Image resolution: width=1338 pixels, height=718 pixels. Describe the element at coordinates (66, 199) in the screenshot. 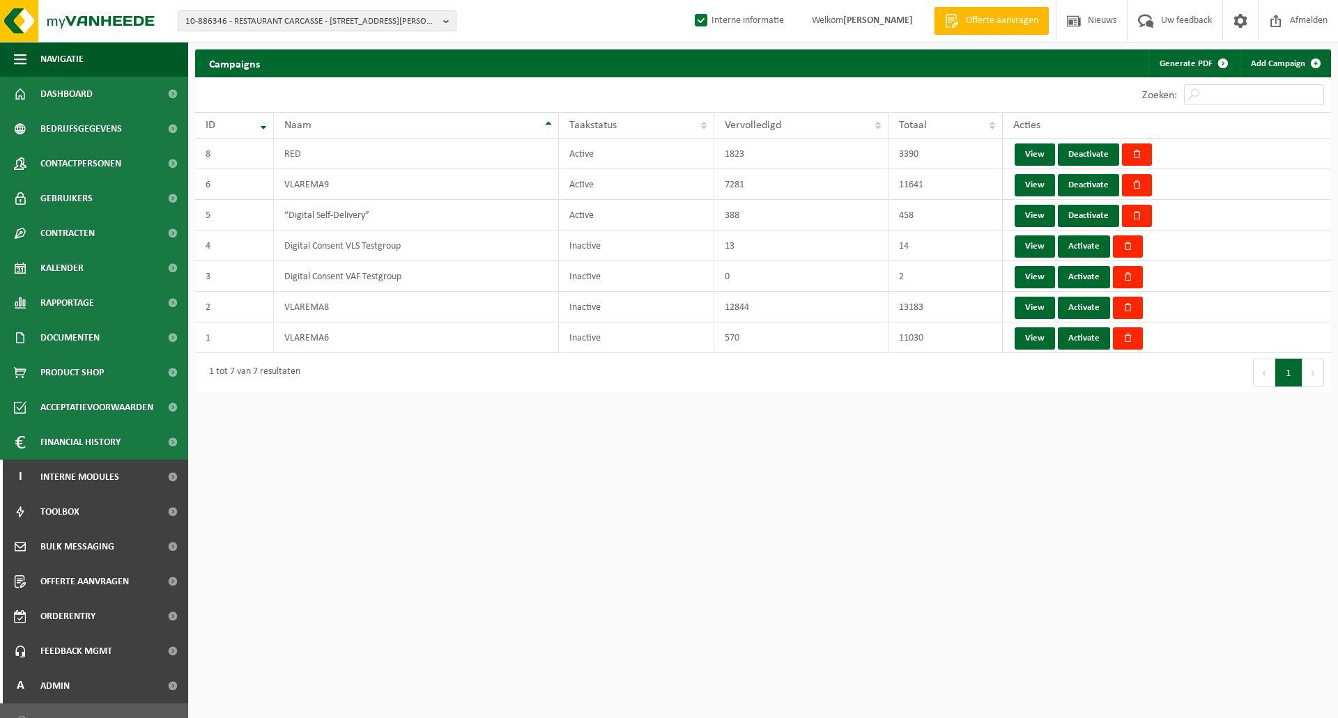

I see `span: Gebruikers` at that location.